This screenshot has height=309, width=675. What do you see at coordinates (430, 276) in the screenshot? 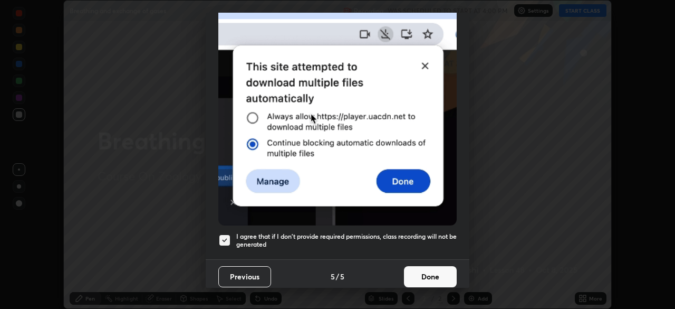
I see `button: Done` at bounding box center [430, 276].